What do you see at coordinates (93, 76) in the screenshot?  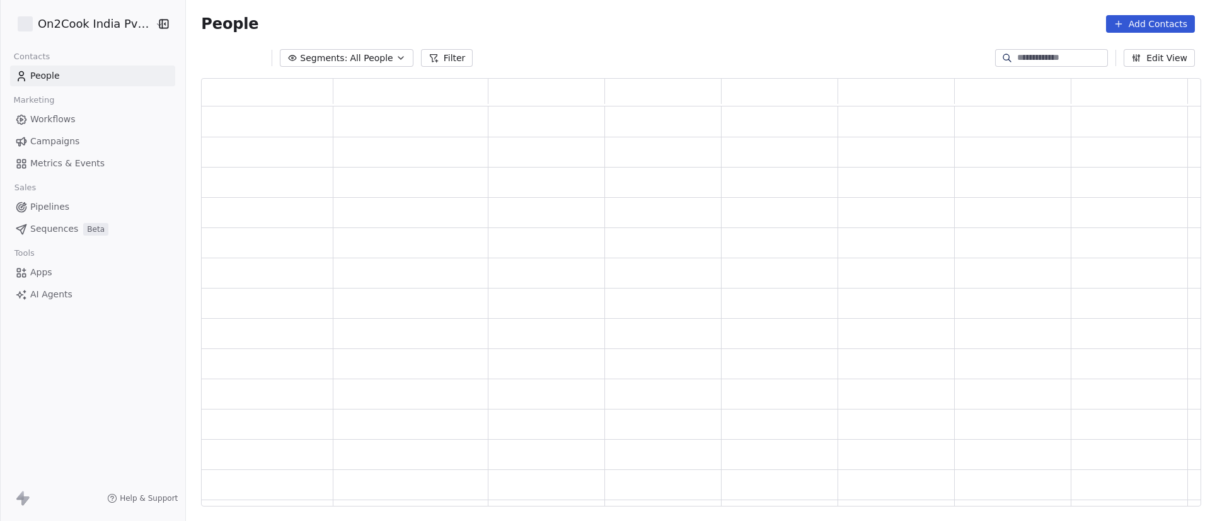 I see `a: People` at bounding box center [93, 76].